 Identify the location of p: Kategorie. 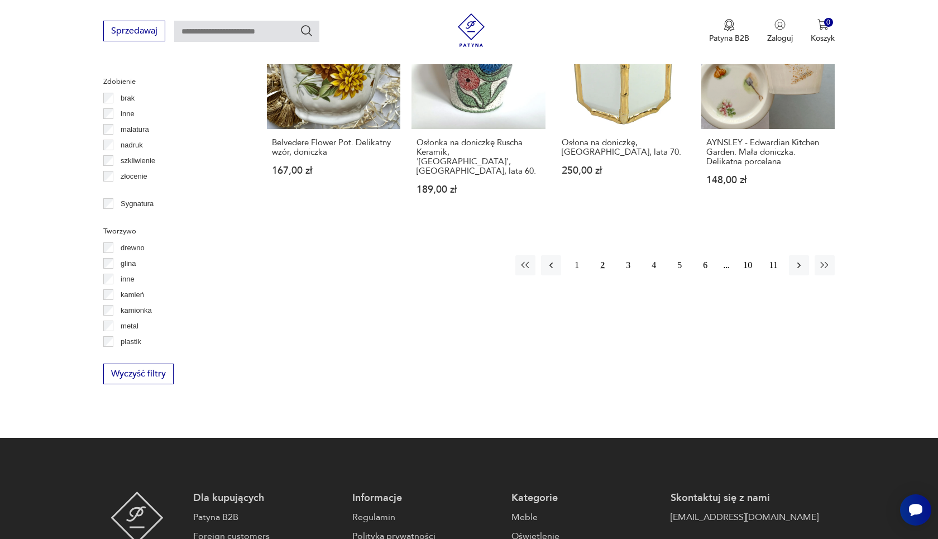
(585, 498).